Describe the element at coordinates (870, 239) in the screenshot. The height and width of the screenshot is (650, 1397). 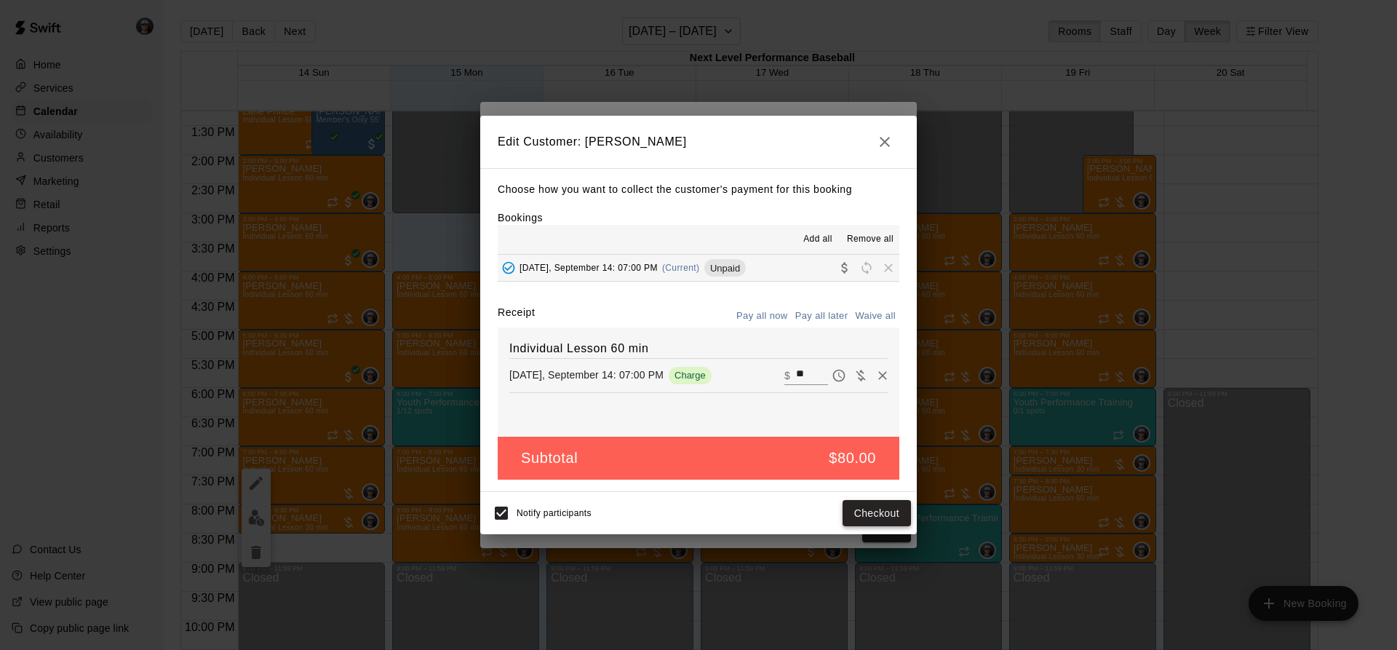
I see `button: Remove all` at that location.